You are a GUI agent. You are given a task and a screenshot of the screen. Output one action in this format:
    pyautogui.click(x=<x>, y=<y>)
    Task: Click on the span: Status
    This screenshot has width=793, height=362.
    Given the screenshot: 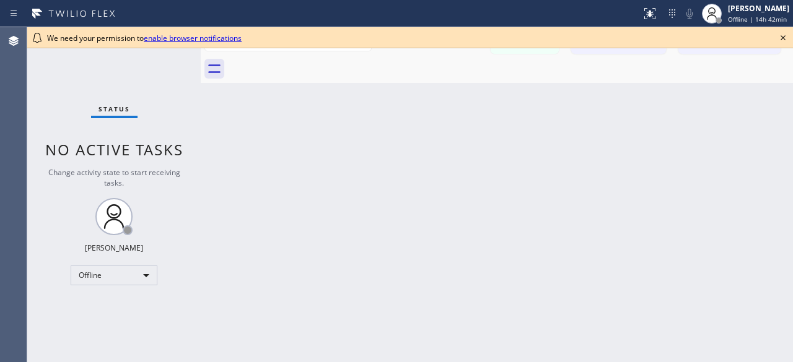 What is the action you would take?
    pyautogui.click(x=114, y=109)
    